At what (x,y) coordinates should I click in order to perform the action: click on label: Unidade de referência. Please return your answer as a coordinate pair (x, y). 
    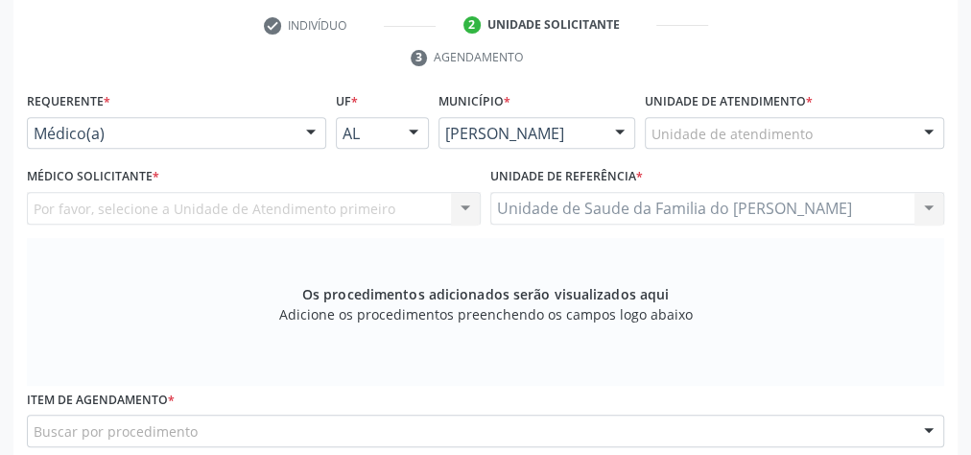
    Looking at the image, I should click on (566, 177).